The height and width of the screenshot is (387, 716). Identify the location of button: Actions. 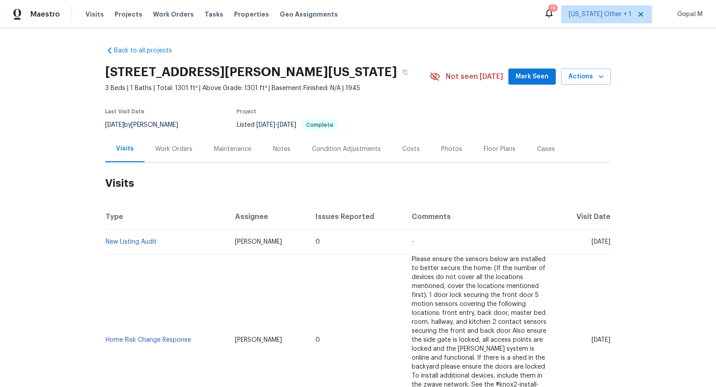
(586, 77).